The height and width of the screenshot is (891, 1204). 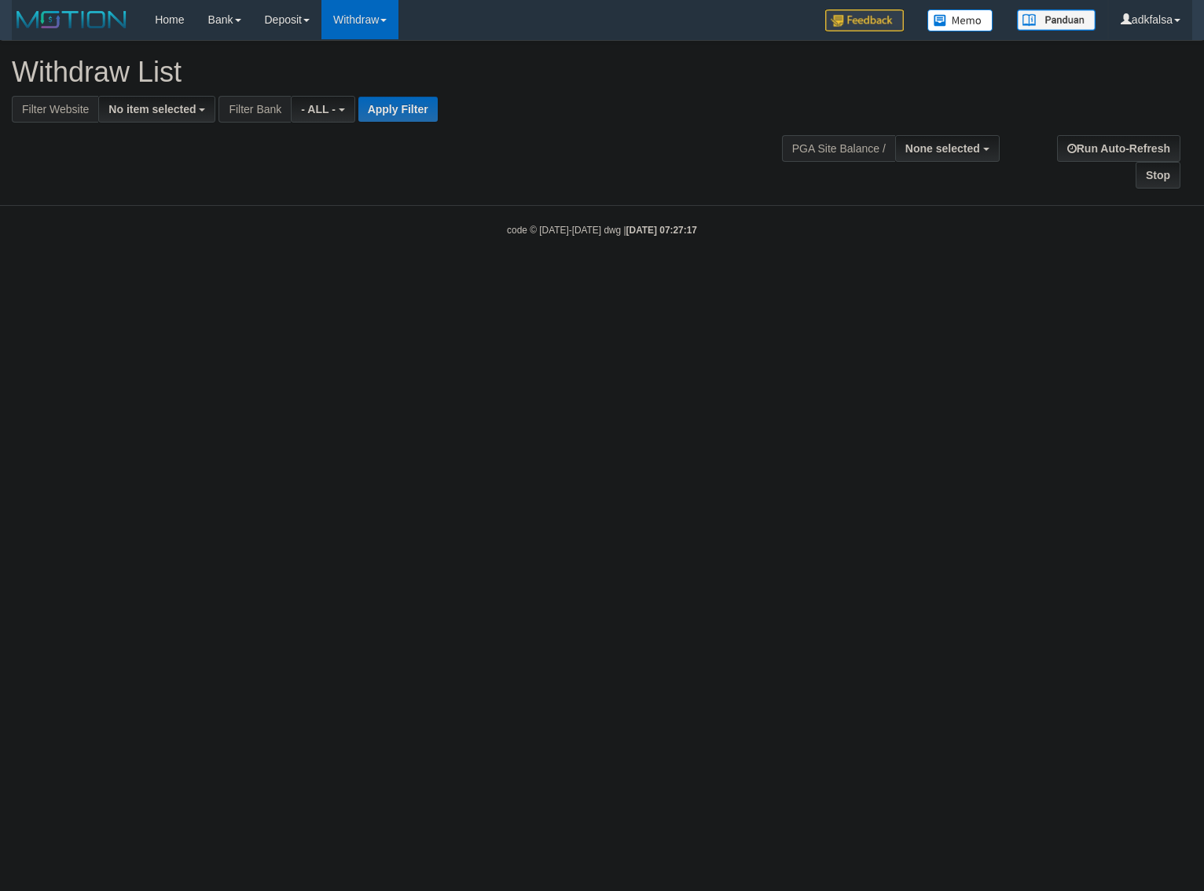 What do you see at coordinates (838, 148) in the screenshot?
I see `div: PGA Site Balance /` at bounding box center [838, 148].